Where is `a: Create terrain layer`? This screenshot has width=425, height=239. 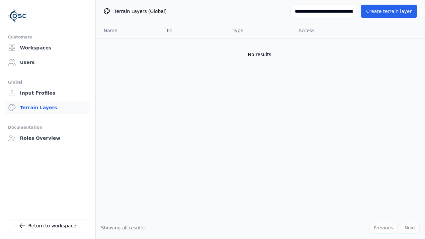 a: Create terrain layer is located at coordinates (389, 11).